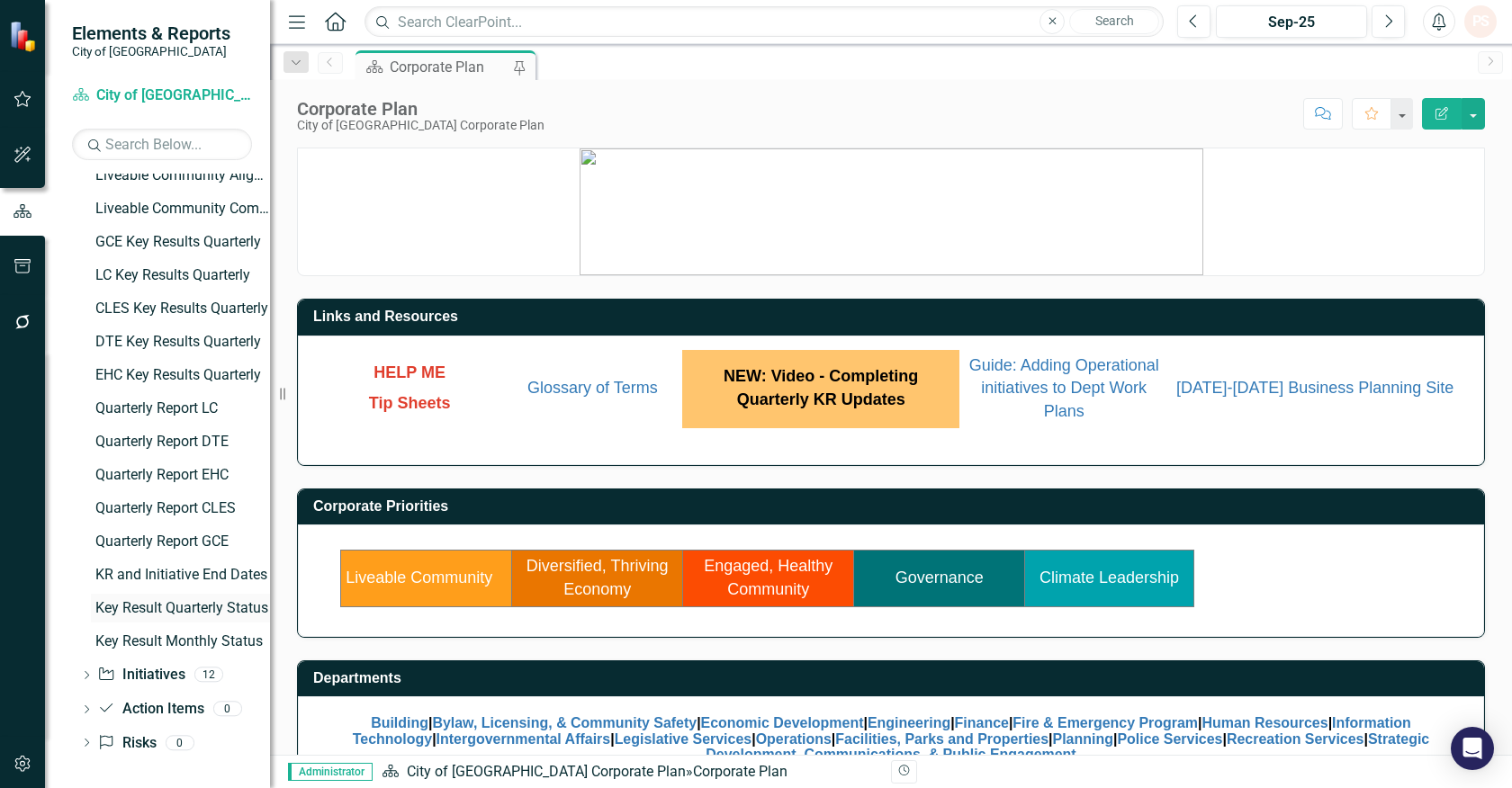  Describe the element at coordinates (180, 441) in the screenshot. I see `a: Quarterly Report DTE` at that location.